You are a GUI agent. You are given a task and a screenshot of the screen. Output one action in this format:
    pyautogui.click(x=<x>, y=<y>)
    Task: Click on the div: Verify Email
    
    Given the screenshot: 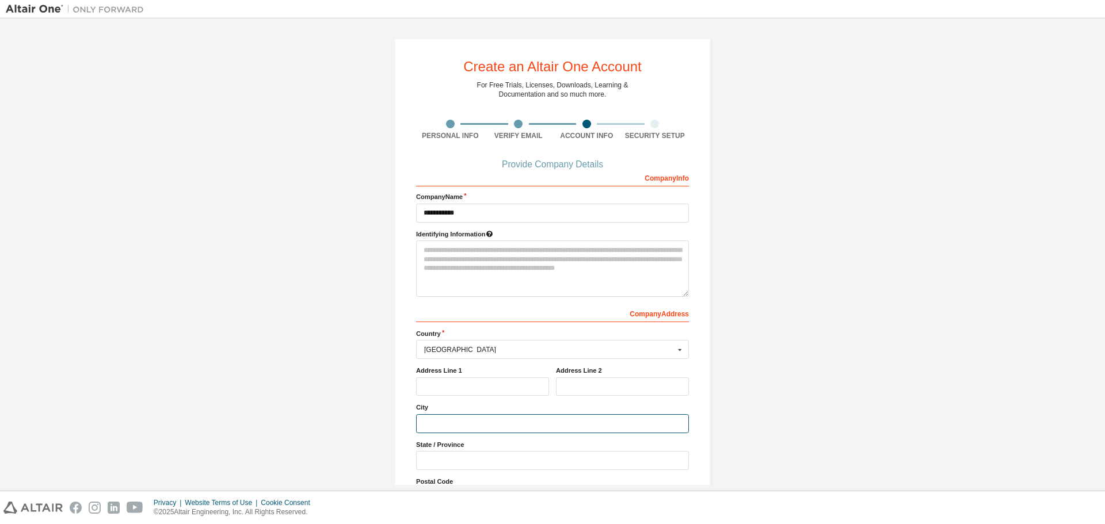 What is the action you would take?
    pyautogui.click(x=518, y=136)
    